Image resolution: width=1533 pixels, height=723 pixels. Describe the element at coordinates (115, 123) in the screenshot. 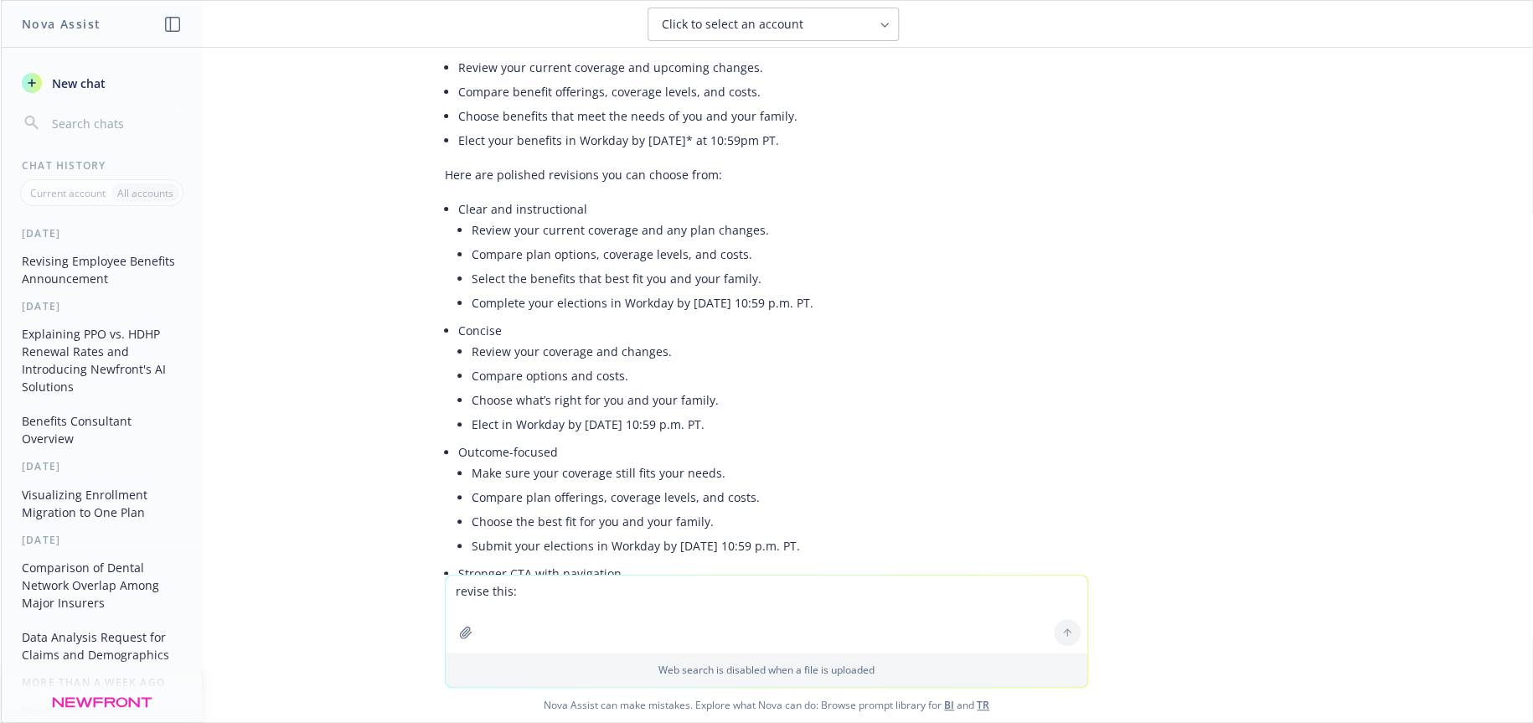

I see `input: Search chats` at that location.